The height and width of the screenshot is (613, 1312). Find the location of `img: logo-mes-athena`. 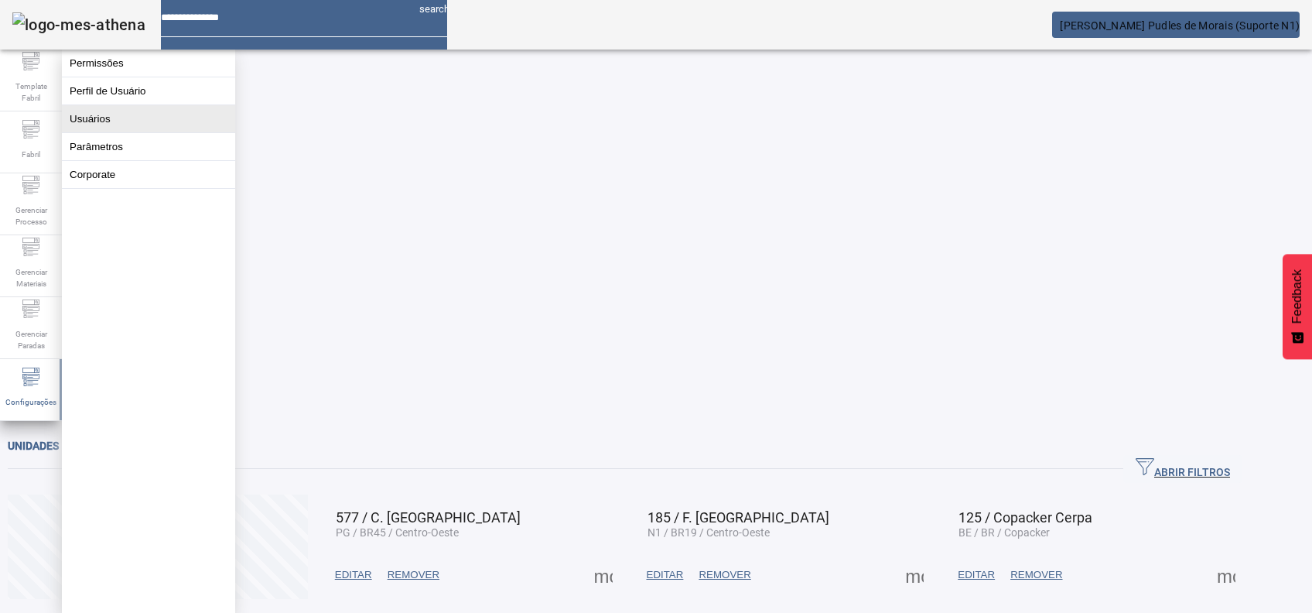

img: logo-mes-athena is located at coordinates (79, 25).